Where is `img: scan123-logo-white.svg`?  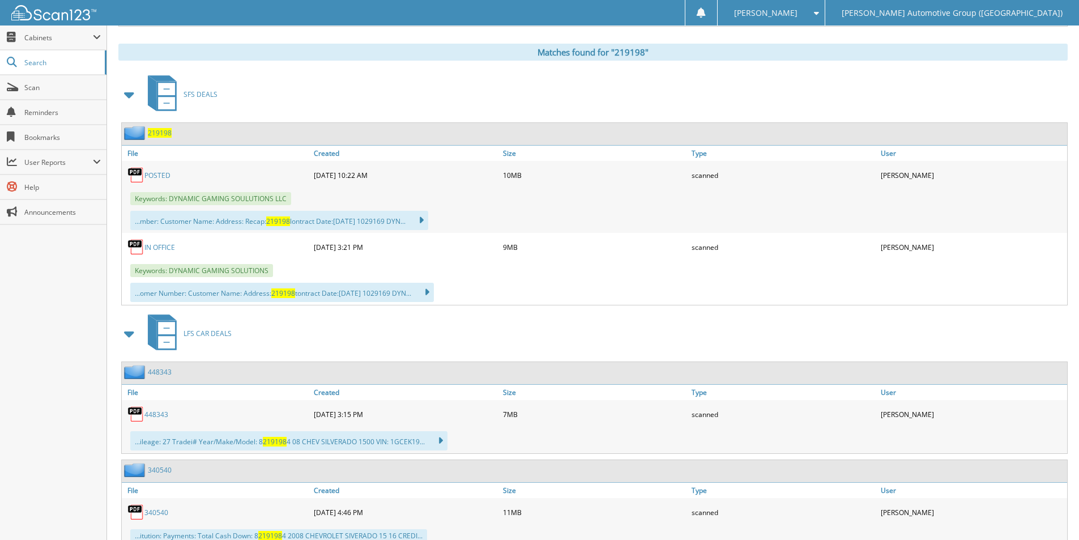 img: scan123-logo-white.svg is located at coordinates (54, 12).